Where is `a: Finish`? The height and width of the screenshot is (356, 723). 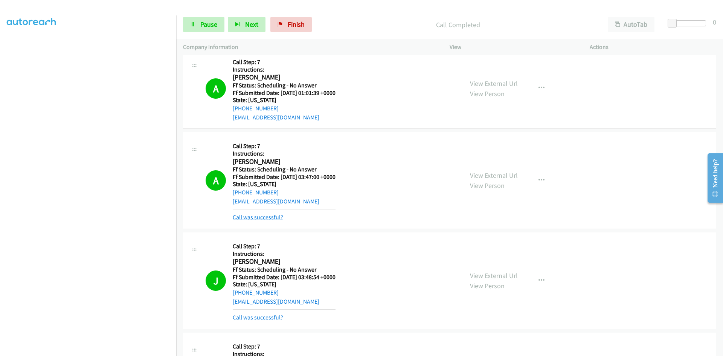
a: Finish is located at coordinates (291, 24).